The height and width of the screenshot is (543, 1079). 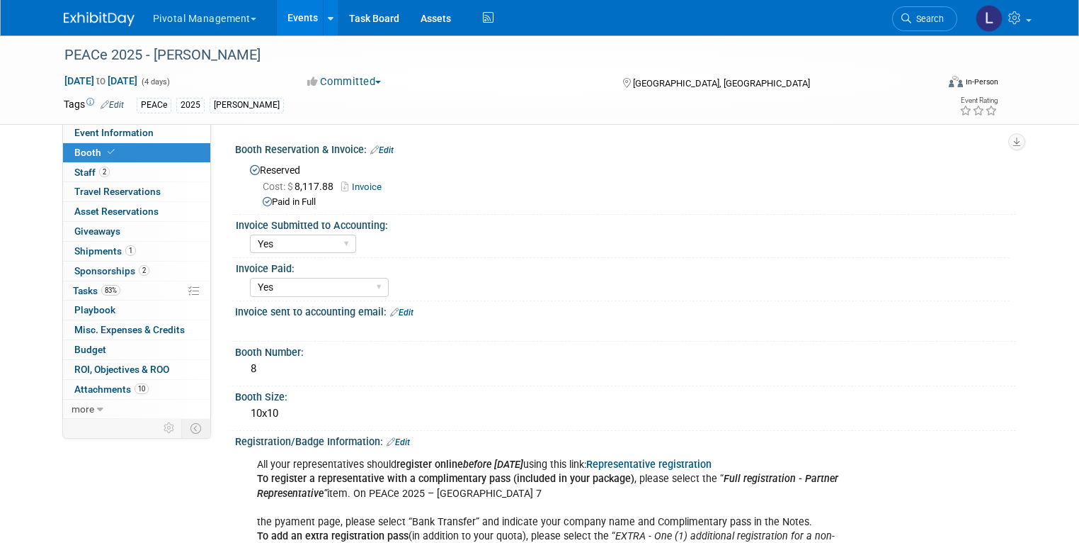 What do you see at coordinates (979, 101) in the screenshot?
I see `div: Event Rating` at bounding box center [979, 101].